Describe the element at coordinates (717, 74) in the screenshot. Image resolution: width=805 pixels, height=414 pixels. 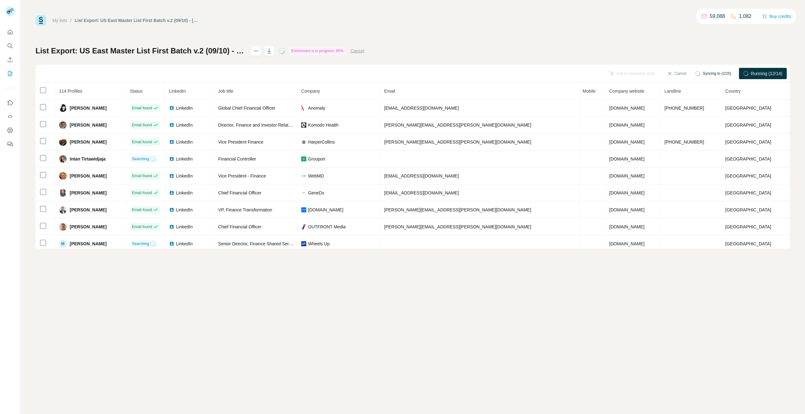
I see `span: Syncing to (2/25)` at that location.